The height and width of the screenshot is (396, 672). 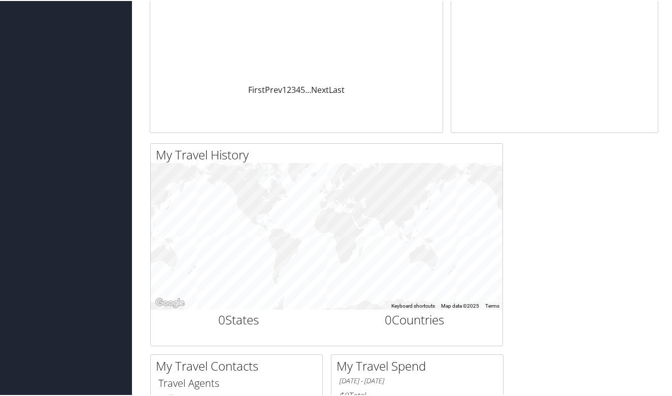 What do you see at coordinates (413, 305) in the screenshot?
I see `button: Keyboard shortcuts` at bounding box center [413, 305].